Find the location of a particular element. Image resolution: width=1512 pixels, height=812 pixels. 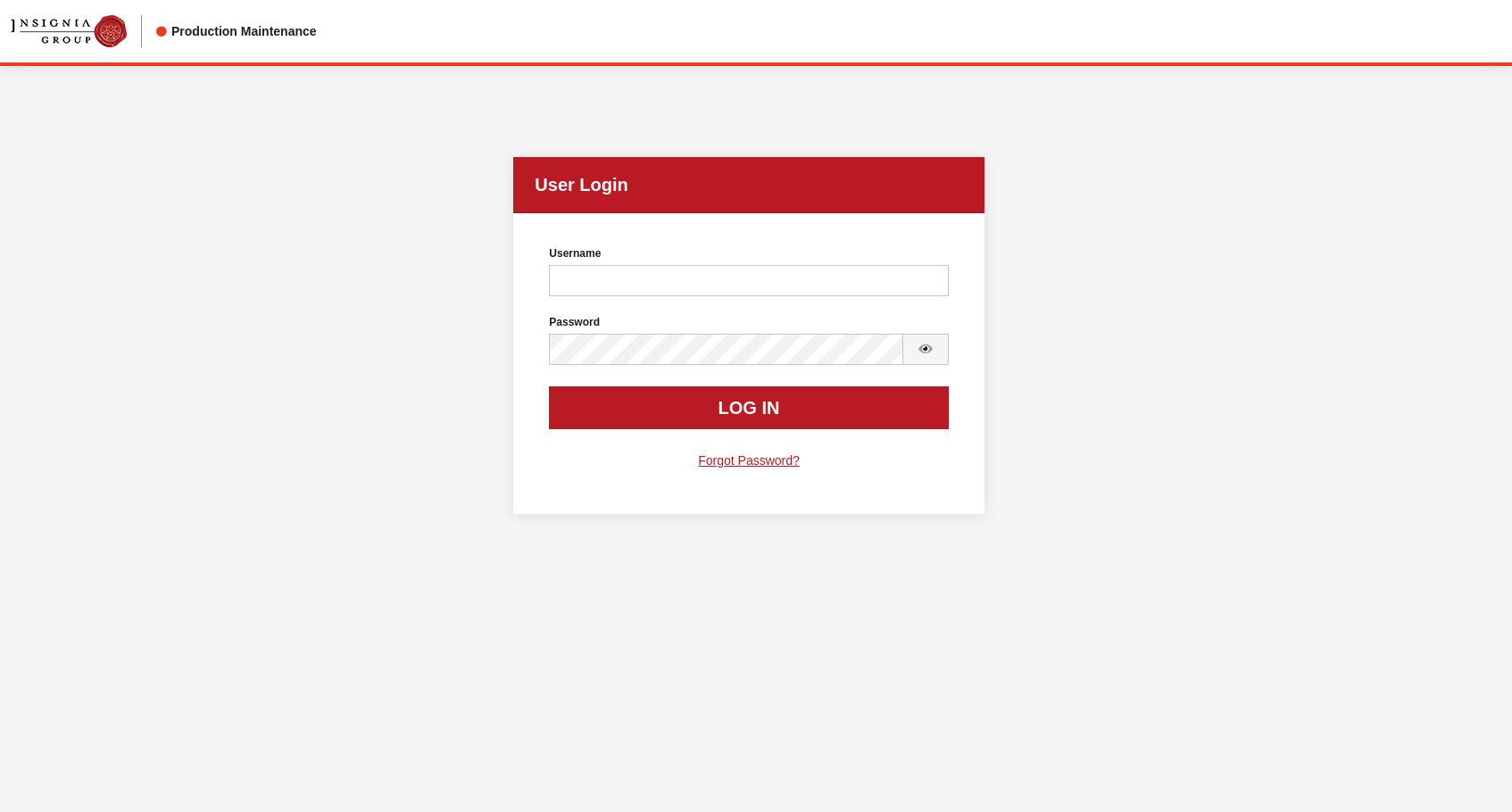

label: Password is located at coordinates (574, 322).